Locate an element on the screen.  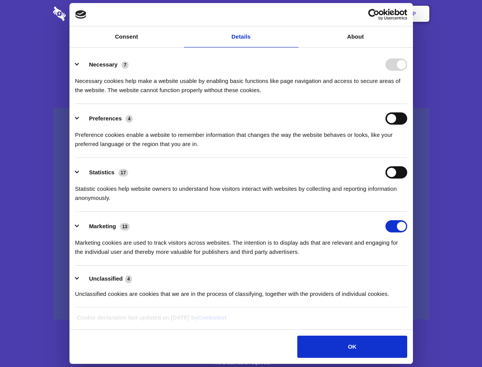
a: Consent is located at coordinates (127, 37).